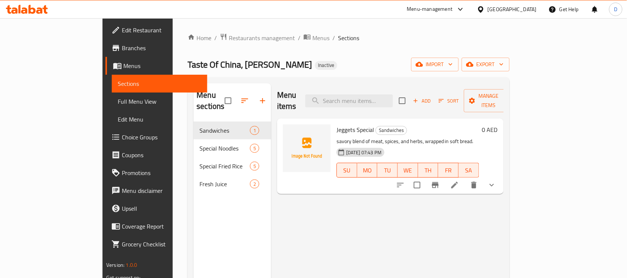 The height and width of the screenshot is (278, 627). What do you see at coordinates (232, 157) in the screenshot?
I see `nav: Menu sections` at bounding box center [232, 157].